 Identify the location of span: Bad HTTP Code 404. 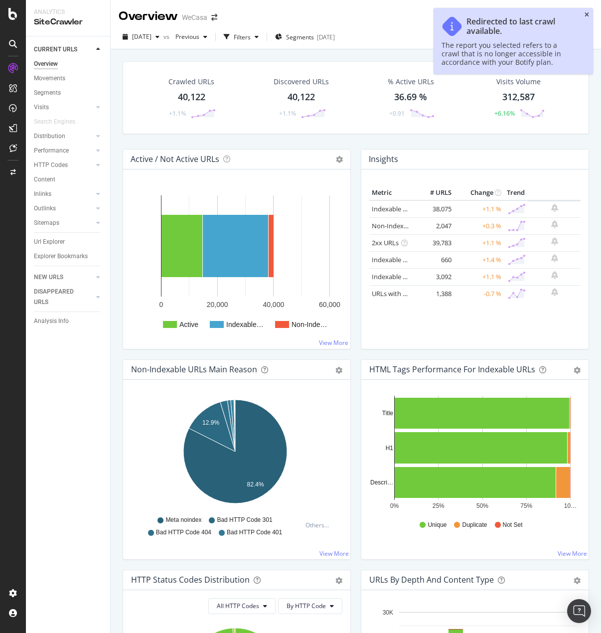
(183, 532).